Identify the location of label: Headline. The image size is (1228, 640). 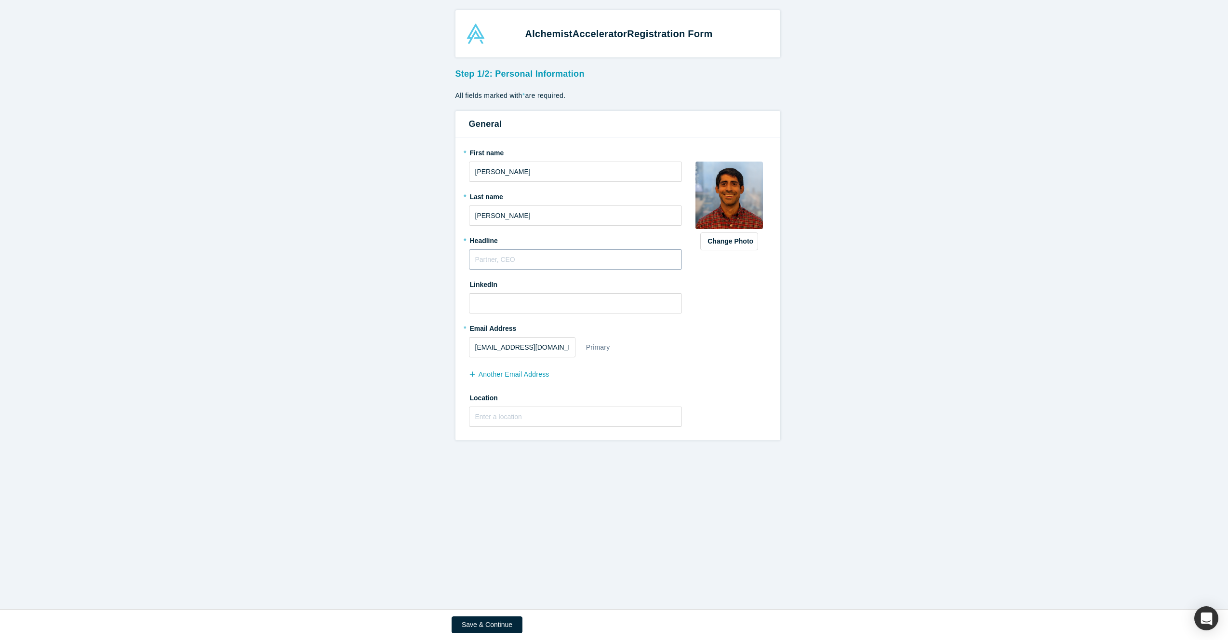
(575, 239).